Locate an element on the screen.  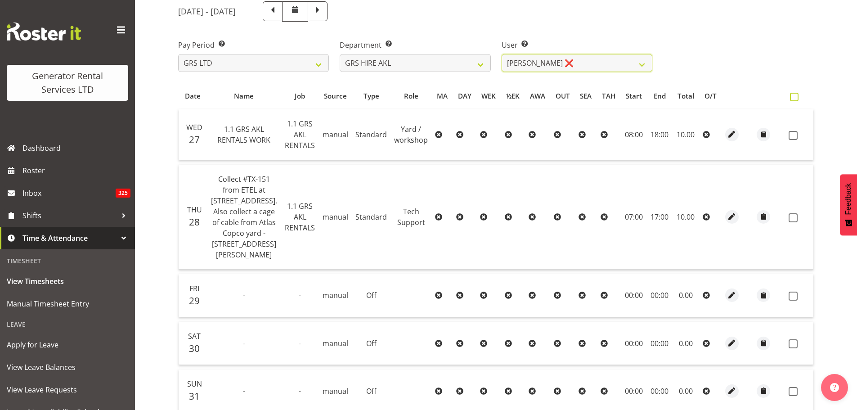
span: Apply for Leave is located at coordinates (67, 345).